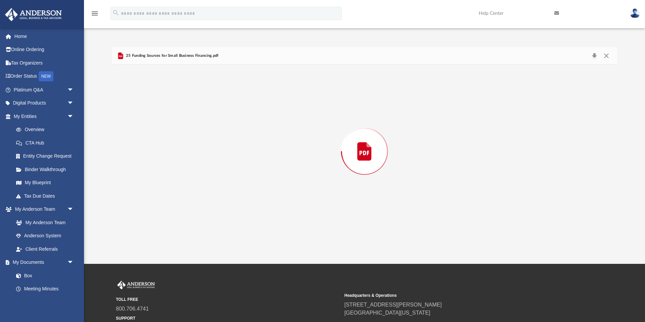 The width and height of the screenshot is (645, 322). Describe the element at coordinates (43, 263) in the screenshot. I see `a: My Documentsarrow_drop_down` at that location.